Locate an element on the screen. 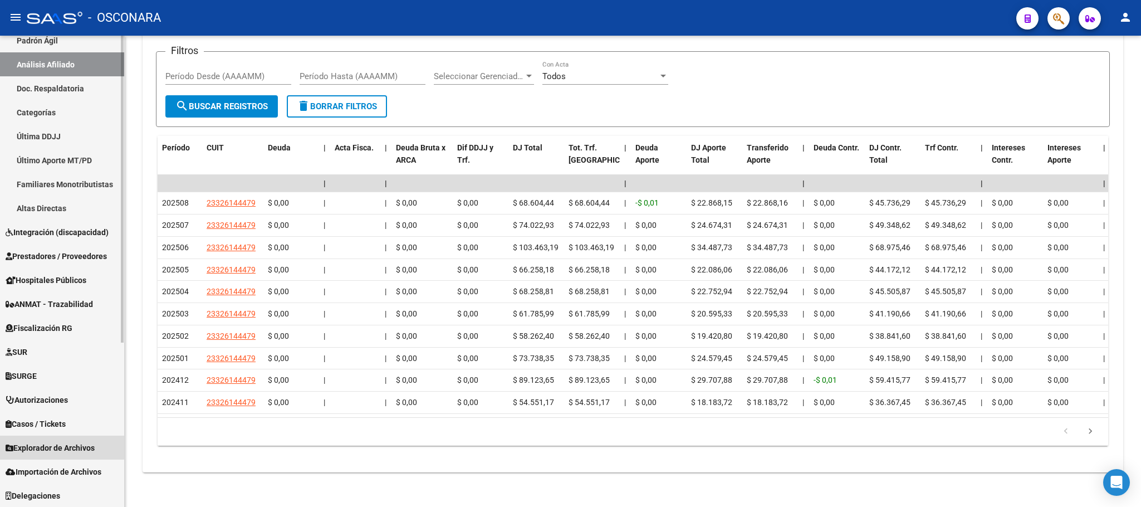 Image resolution: width=1141 pixels, height=507 pixels. span: Deuda is located at coordinates (279, 148).